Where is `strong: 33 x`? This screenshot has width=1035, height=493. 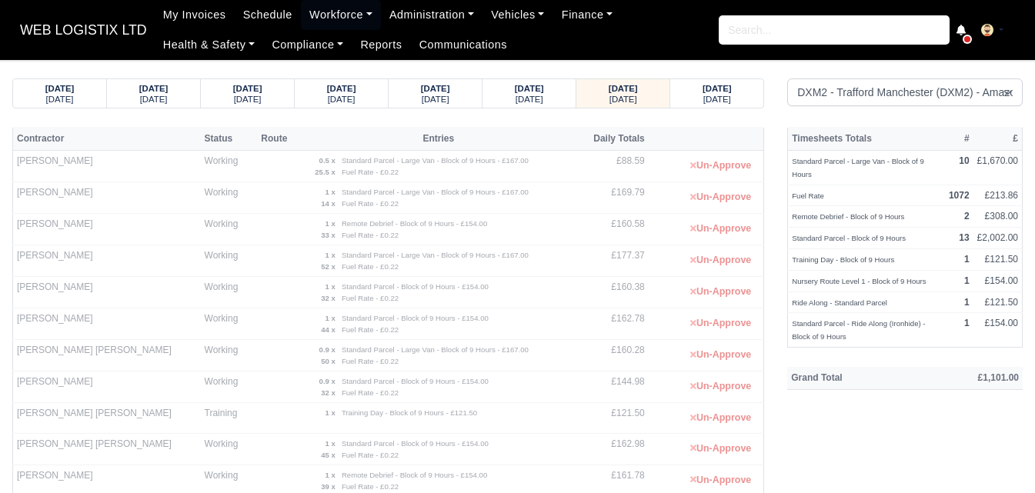
strong: 33 x is located at coordinates (328, 235).